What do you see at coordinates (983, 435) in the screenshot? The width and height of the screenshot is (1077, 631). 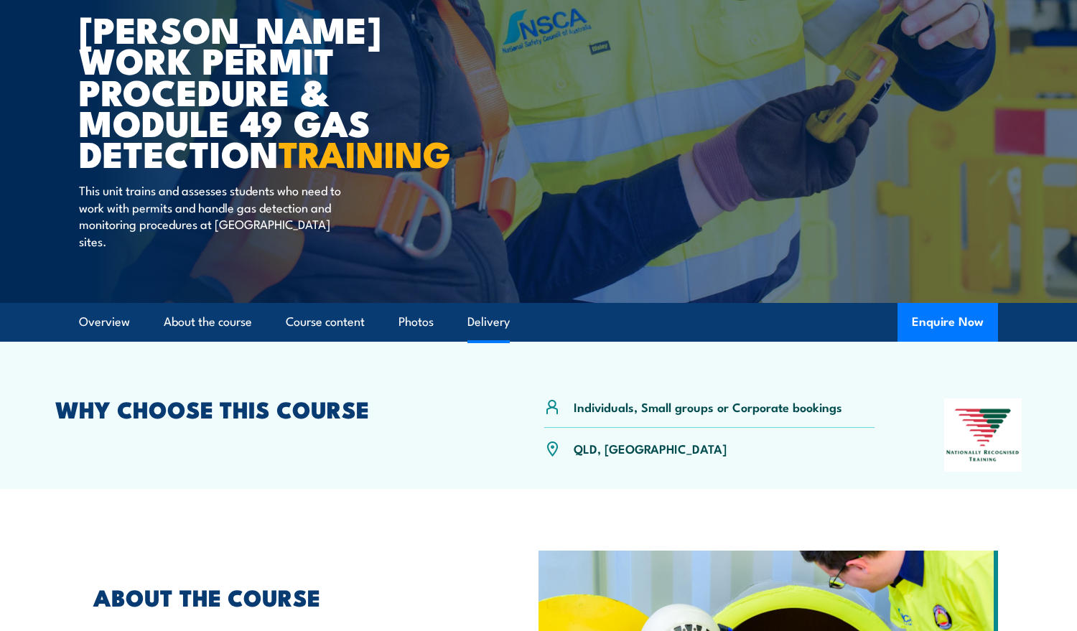 I see `img: Nationally Recognised Training logo.` at bounding box center [983, 435].